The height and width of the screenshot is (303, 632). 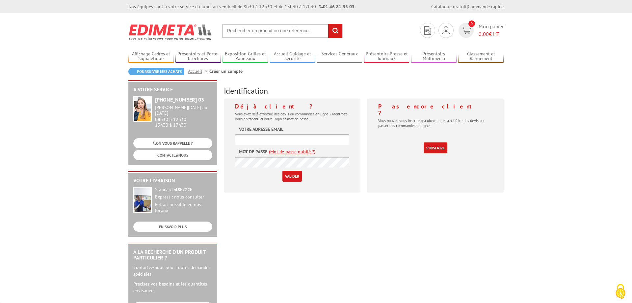 I want to click on a: Exposition Grilles et Panneaux, so click(x=245, y=56).